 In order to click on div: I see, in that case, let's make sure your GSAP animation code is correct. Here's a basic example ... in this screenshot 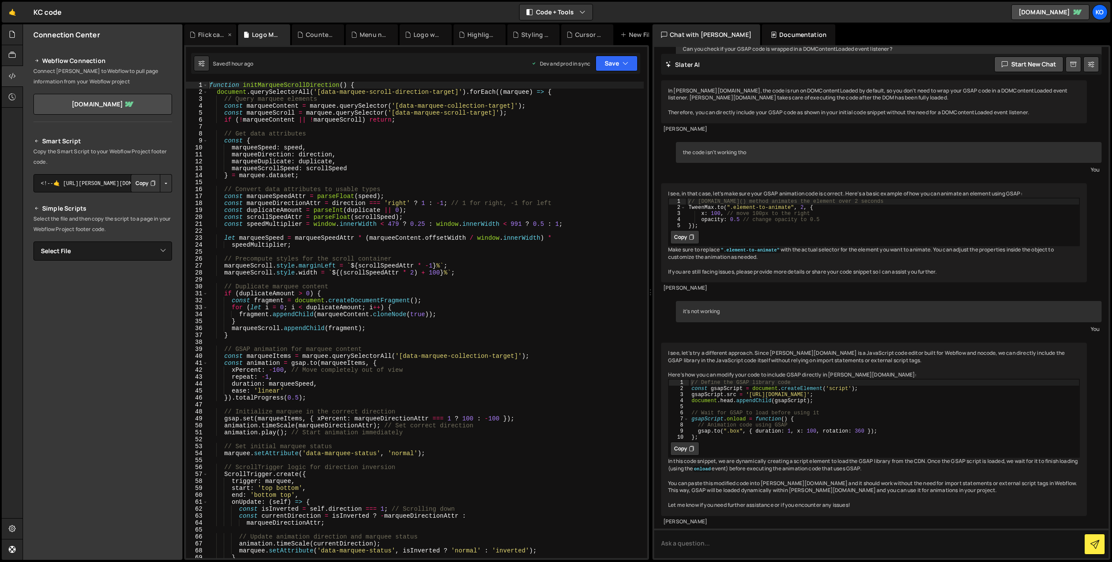, I will do `click(874, 233)`.